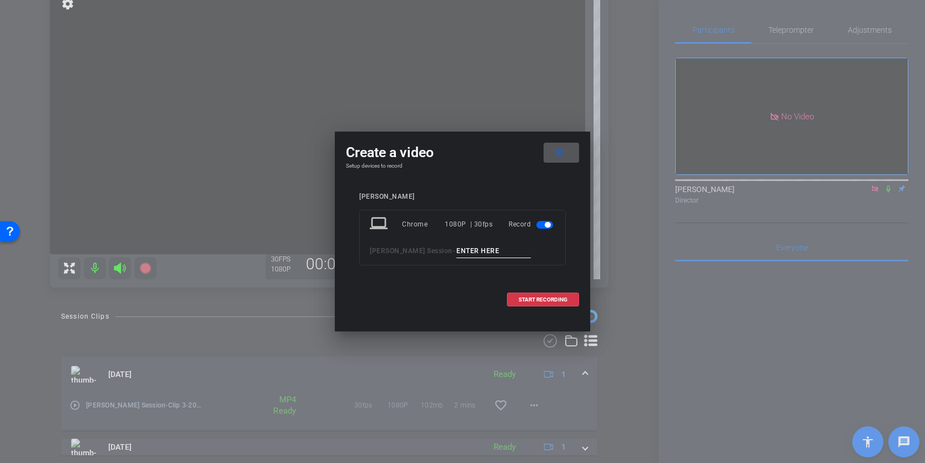 The width and height of the screenshot is (925, 463). I want to click on div: Record, so click(532, 224).